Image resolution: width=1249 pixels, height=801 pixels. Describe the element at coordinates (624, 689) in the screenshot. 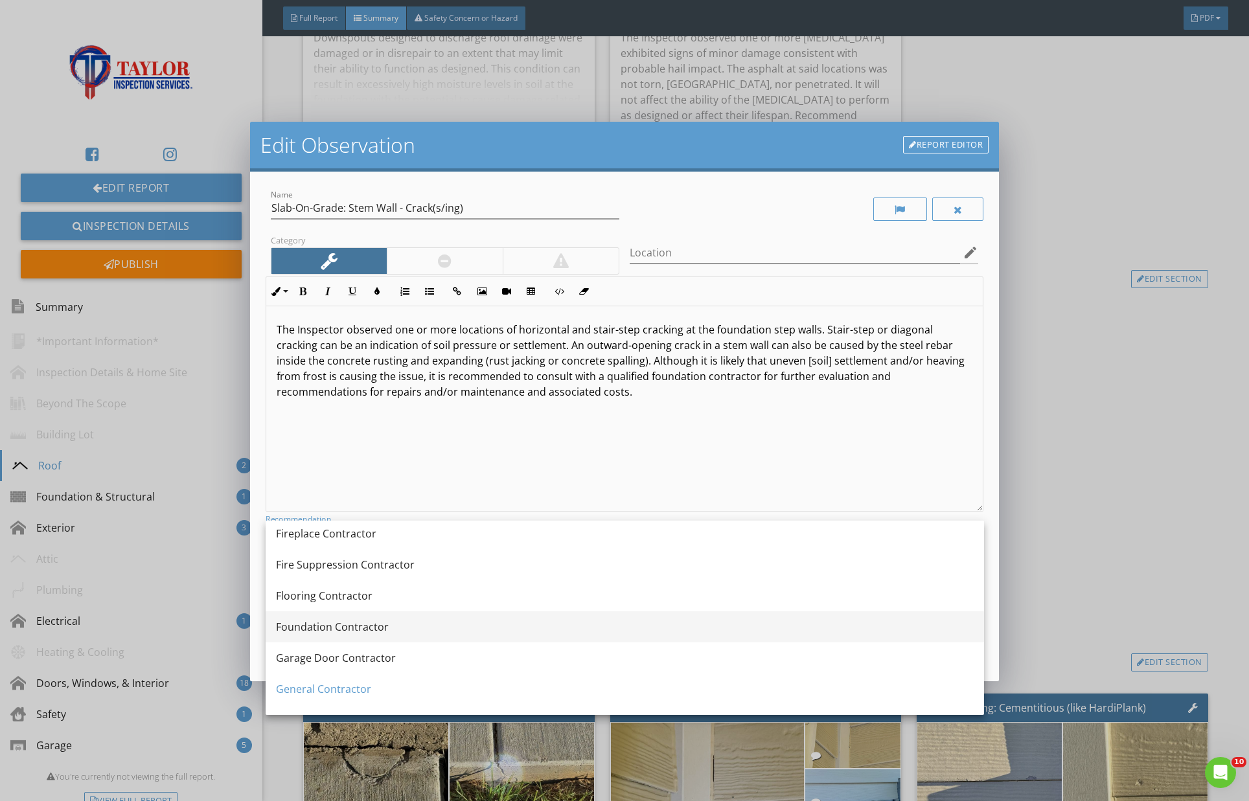

I see `div: General Contractor` at that location.